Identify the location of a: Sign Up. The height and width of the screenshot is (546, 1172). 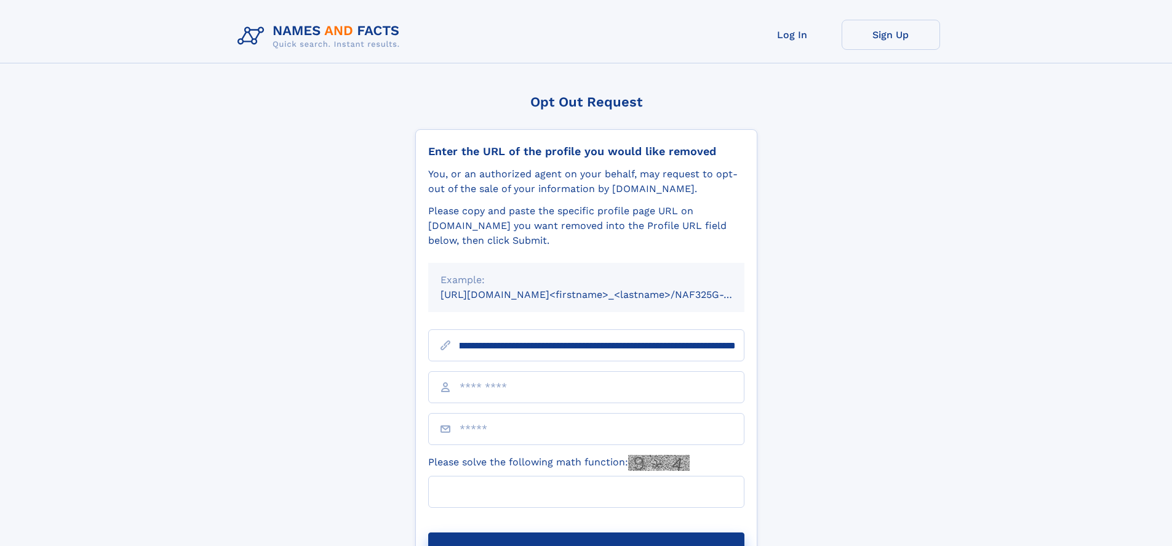
(891, 34).